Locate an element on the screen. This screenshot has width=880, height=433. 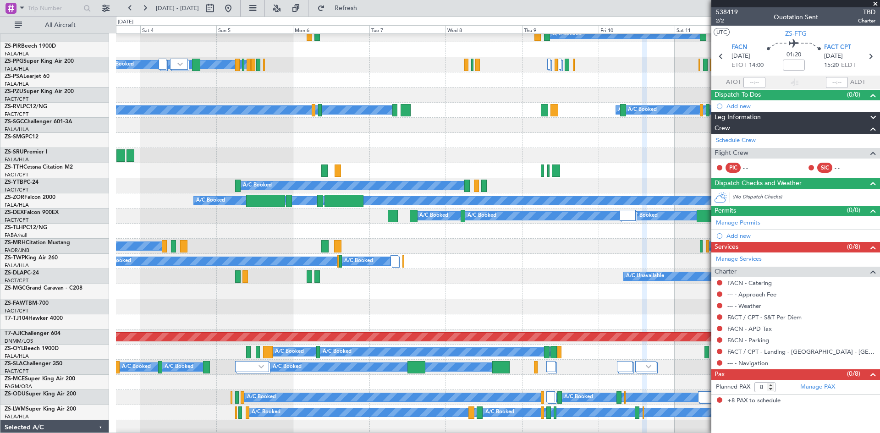
label: Planned PAX is located at coordinates (733, 387).